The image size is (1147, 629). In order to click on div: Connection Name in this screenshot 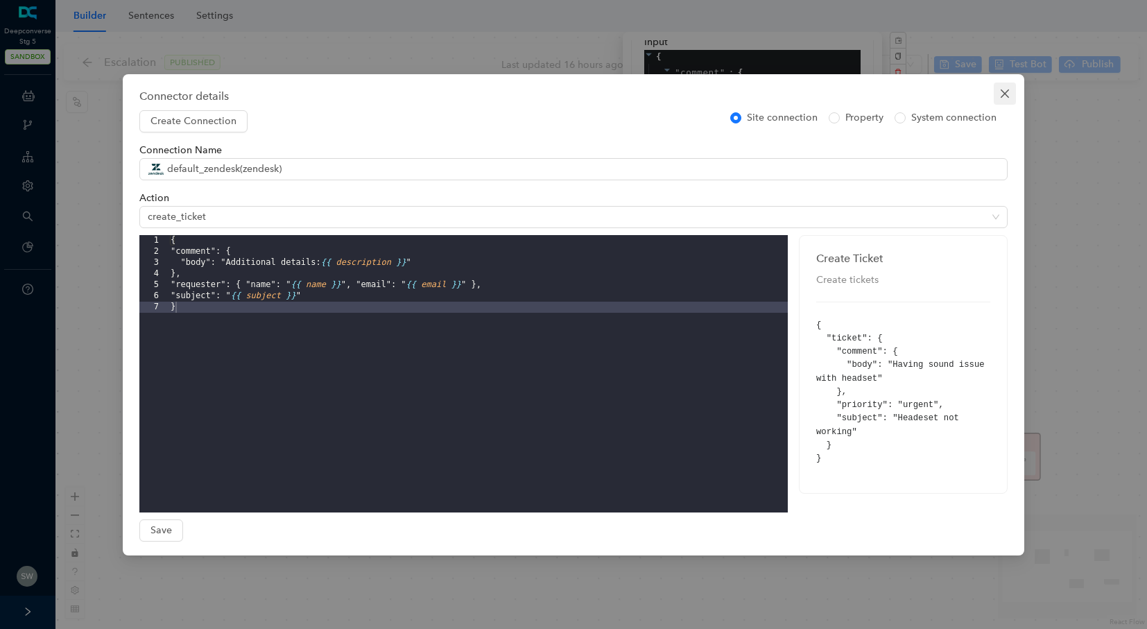, I will do `click(573, 150)`.